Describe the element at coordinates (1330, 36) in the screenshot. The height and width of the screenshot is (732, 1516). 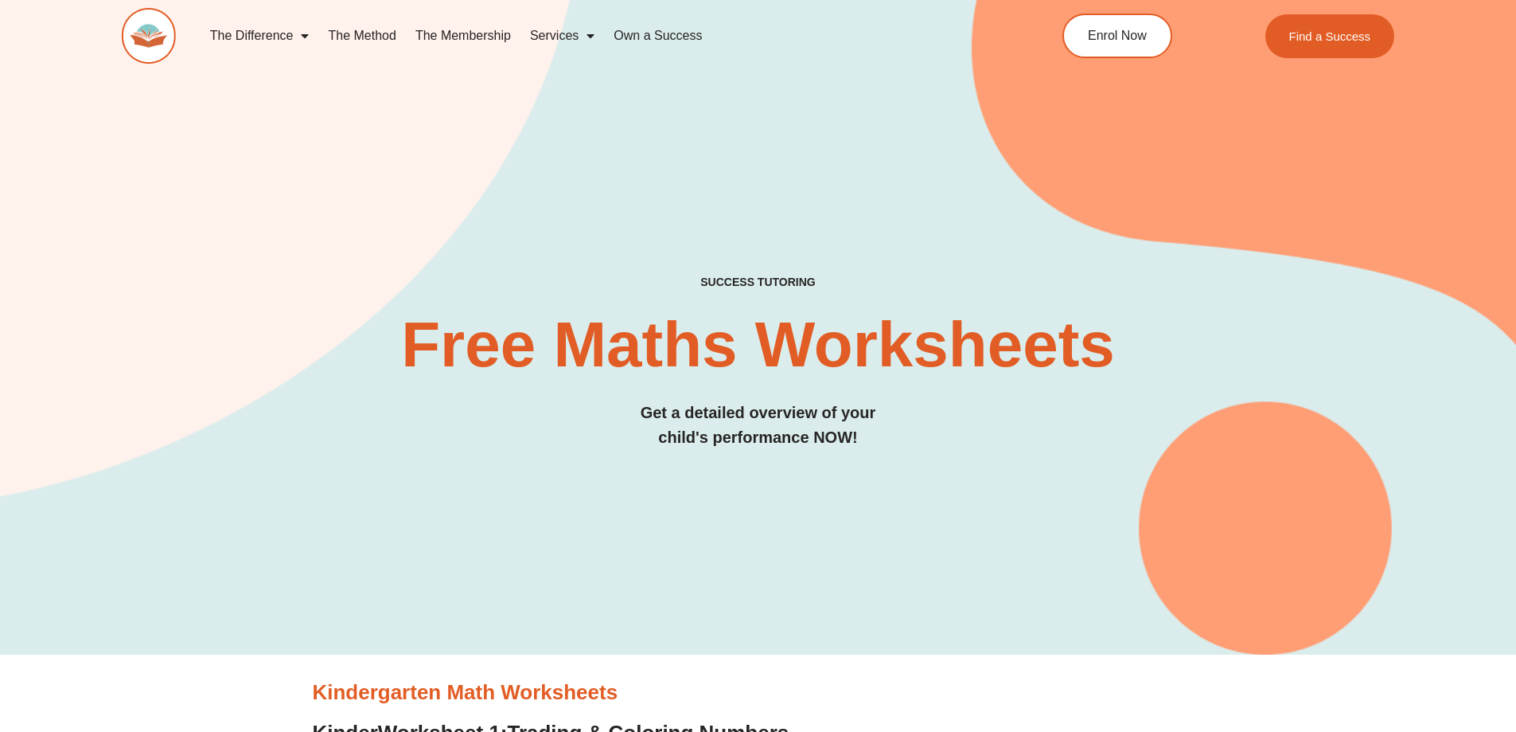
I see `a: Find a Success` at that location.